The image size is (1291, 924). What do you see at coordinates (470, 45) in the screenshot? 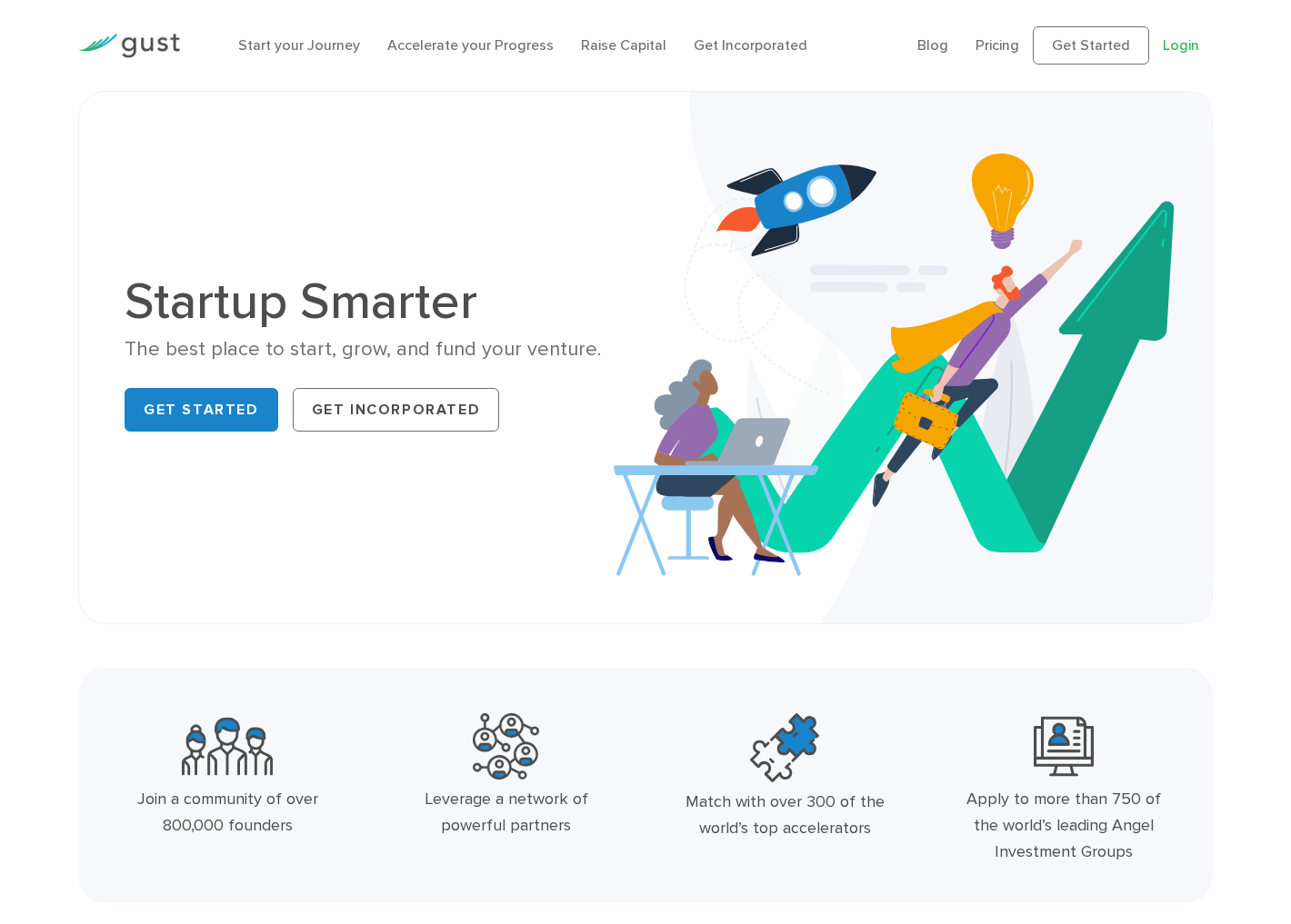
I see `a: Accelerate your Progress` at bounding box center [470, 45].